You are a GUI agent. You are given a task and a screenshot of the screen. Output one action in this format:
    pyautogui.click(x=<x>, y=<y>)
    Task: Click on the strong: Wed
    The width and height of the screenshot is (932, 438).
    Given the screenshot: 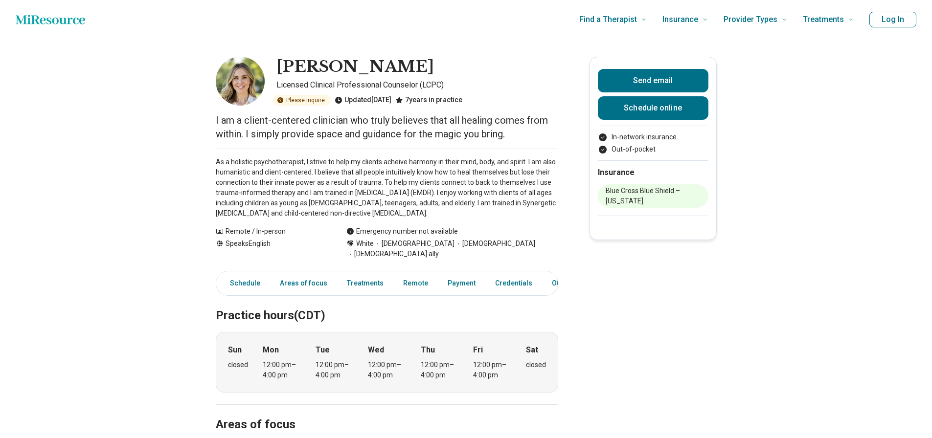 What is the action you would take?
    pyautogui.click(x=376, y=350)
    